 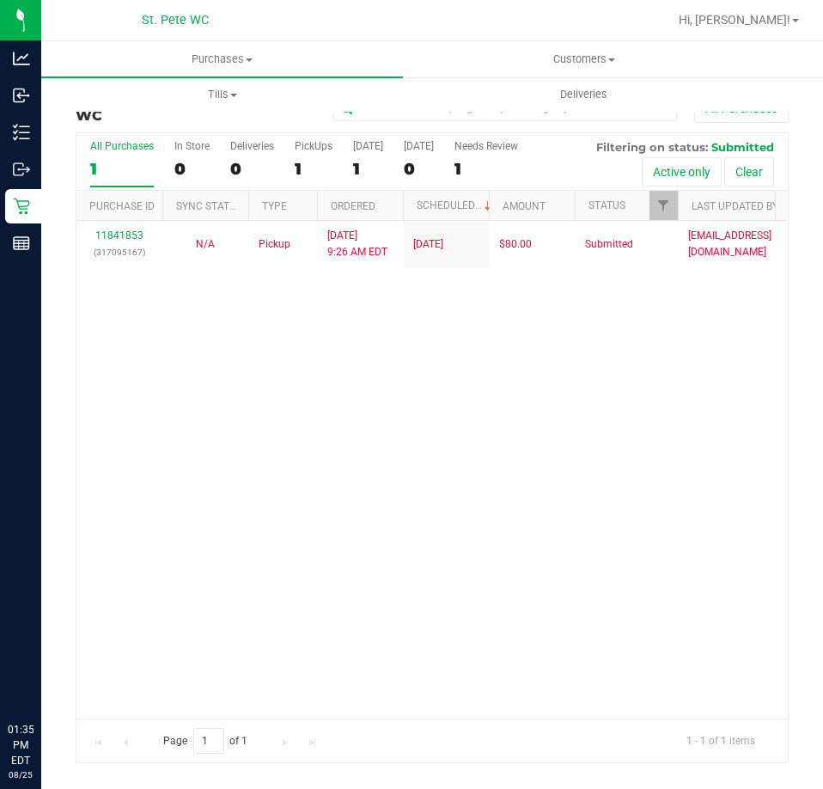 What do you see at coordinates (222, 95) in the screenshot?
I see `a: Tills` at bounding box center [222, 95].